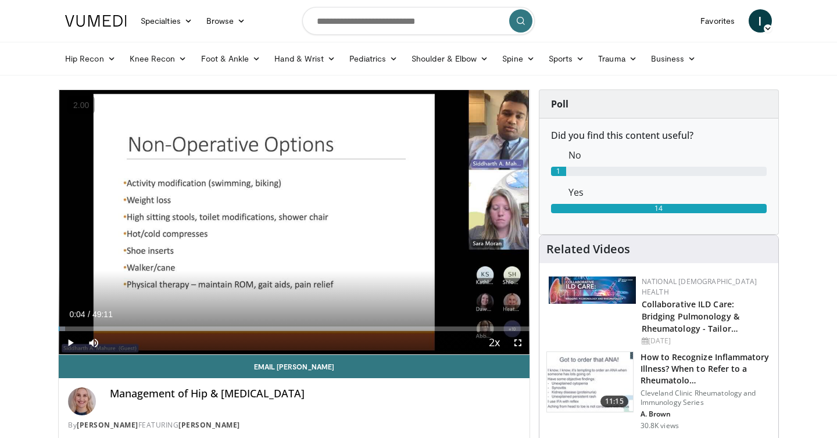 Image resolution: width=837 pixels, height=438 pixels. Describe the element at coordinates (419, 21) in the screenshot. I see `input: Search topics, interventions` at that location.